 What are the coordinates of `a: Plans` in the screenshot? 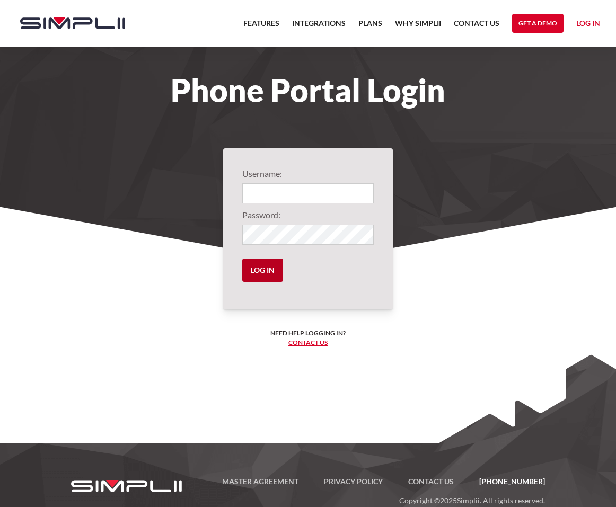 It's located at (370, 26).